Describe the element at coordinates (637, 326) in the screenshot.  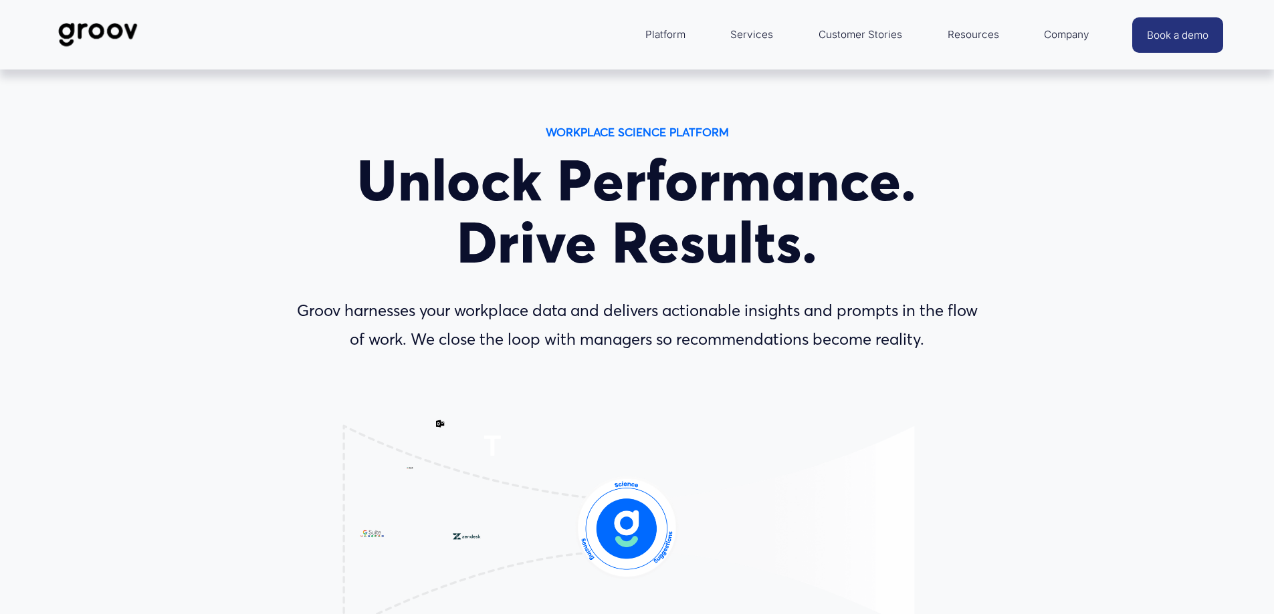
I see `p: Groov harnesses your workplace data and delivers actionable insights and prompts in the flow of w...` at that location.